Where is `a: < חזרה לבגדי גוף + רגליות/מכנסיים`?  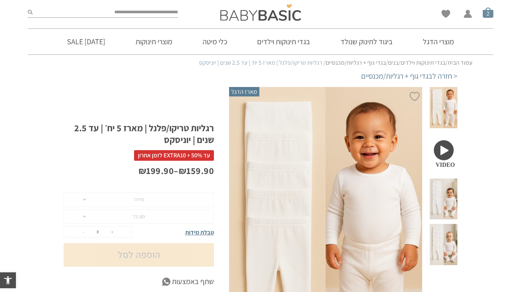
a: < חזרה לבגדי גוף + רגליות/מכנסיים is located at coordinates (410, 76).